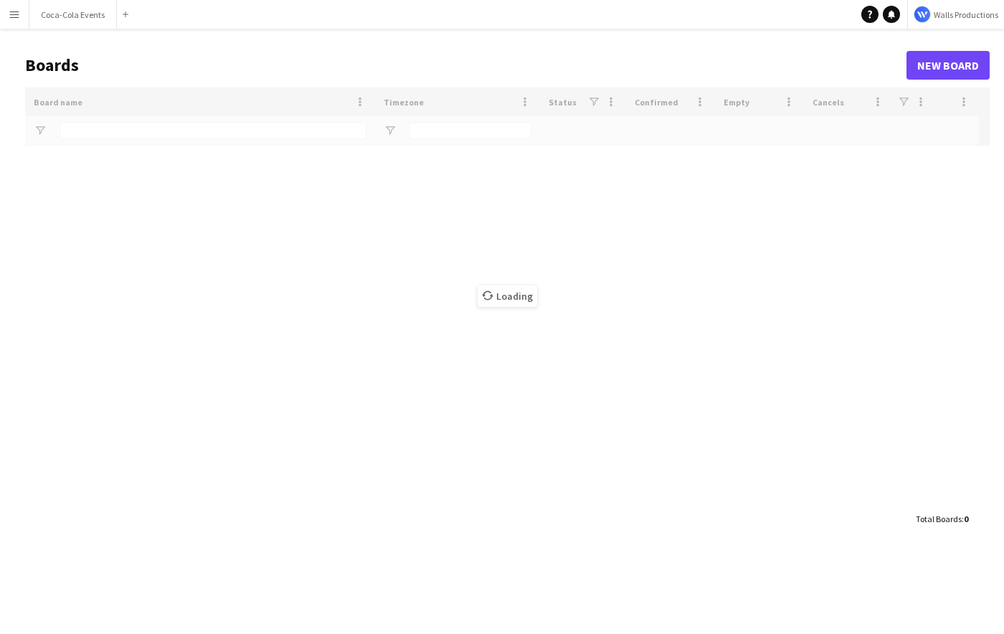 The width and height of the screenshot is (1004, 634). What do you see at coordinates (466, 65) in the screenshot?
I see `h1: Boards` at bounding box center [466, 65].